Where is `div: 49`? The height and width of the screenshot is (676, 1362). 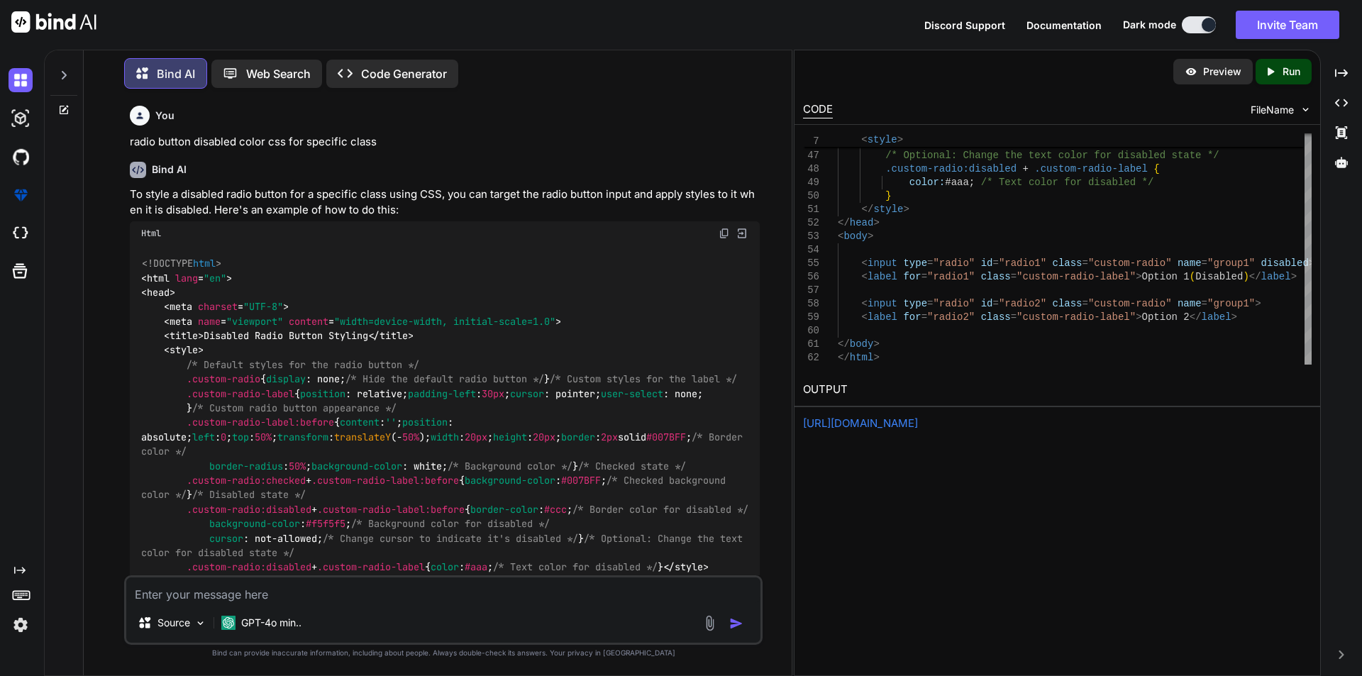 div: 49 is located at coordinates (811, 182).